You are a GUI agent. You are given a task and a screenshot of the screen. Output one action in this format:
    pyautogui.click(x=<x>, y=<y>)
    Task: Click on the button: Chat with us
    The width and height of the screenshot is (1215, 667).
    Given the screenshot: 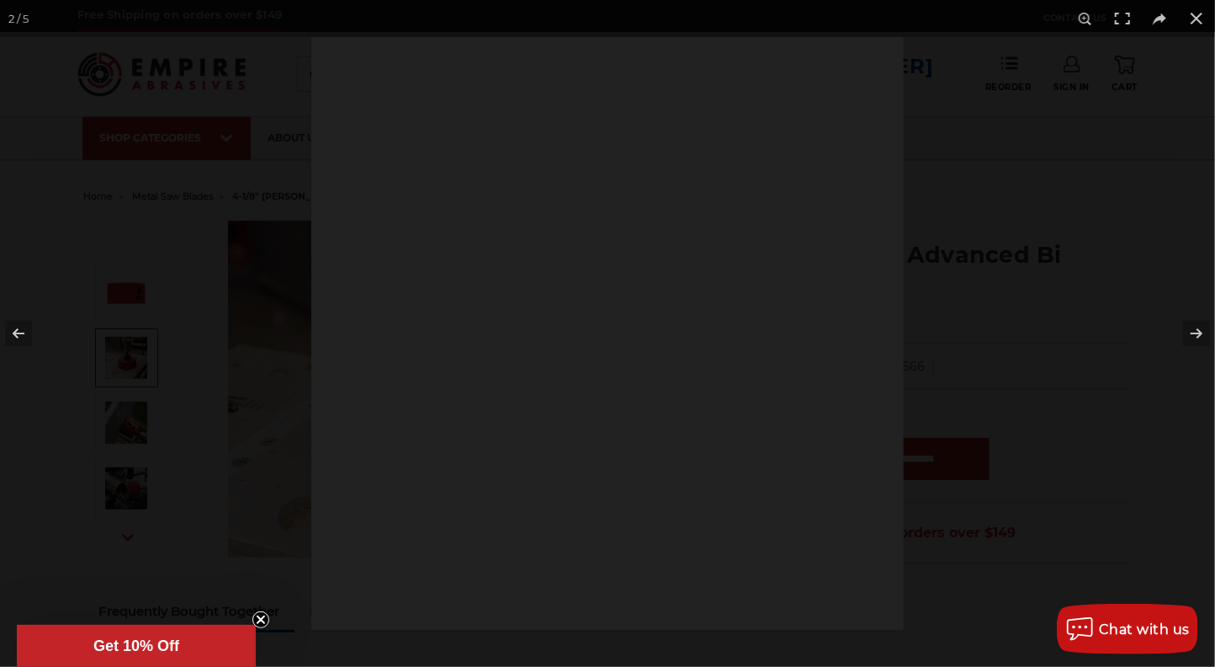 What is the action you would take?
    pyautogui.click(x=1128, y=629)
    